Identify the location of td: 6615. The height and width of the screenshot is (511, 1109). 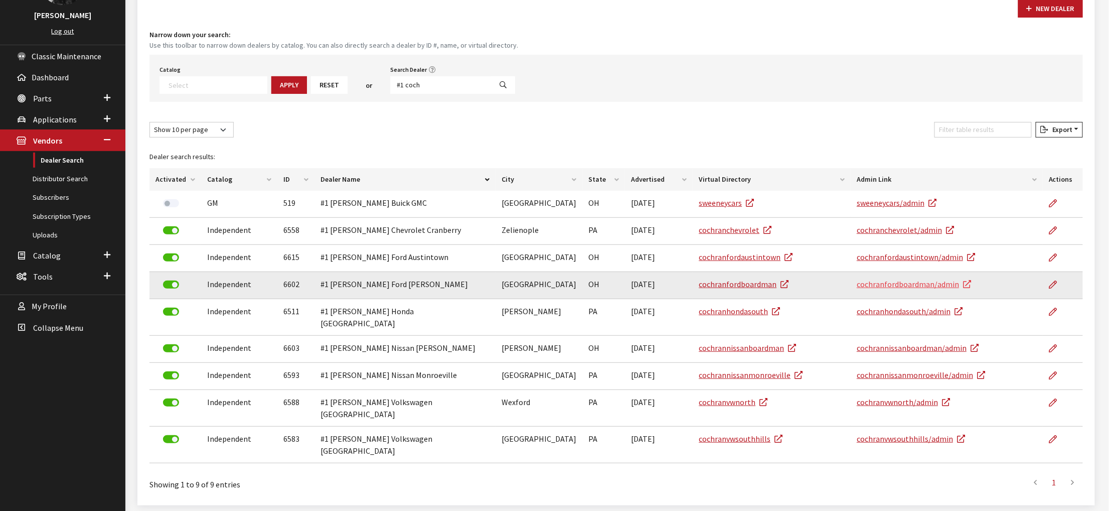
(296, 258).